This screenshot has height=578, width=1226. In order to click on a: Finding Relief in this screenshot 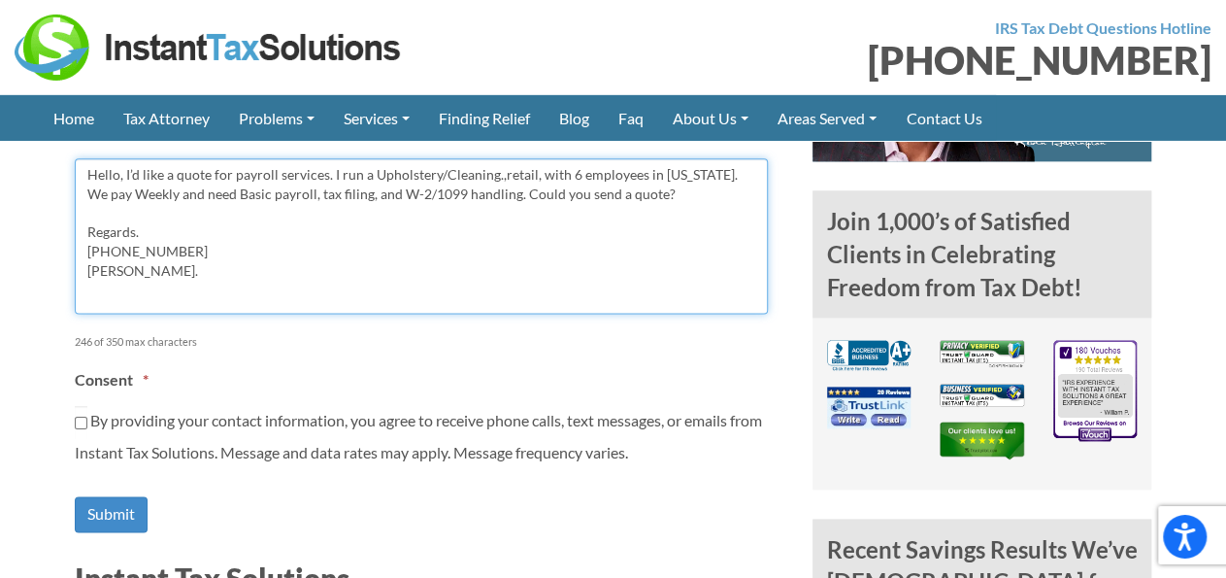, I will do `click(484, 117)`.